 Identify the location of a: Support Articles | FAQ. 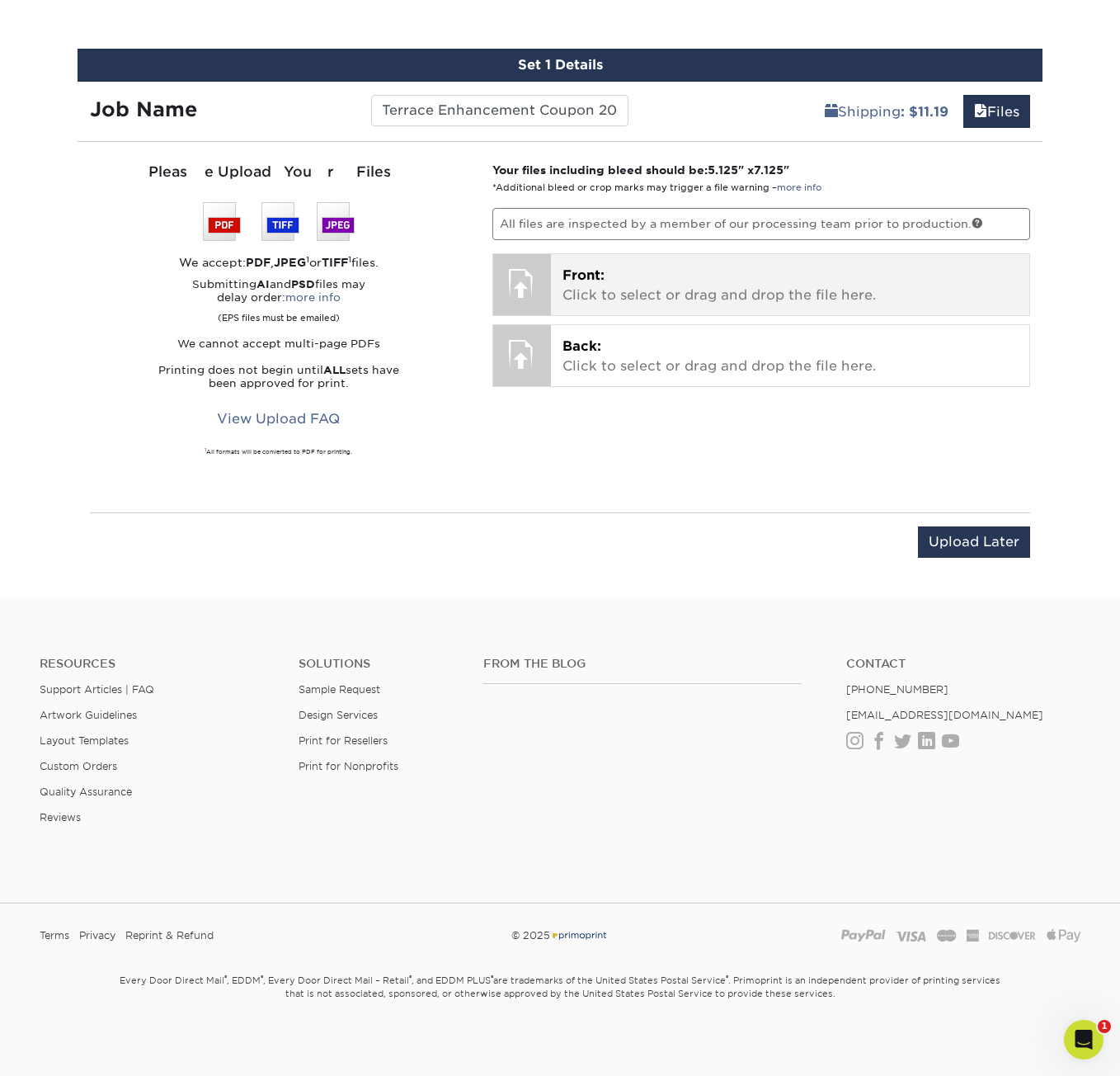
(97, 689).